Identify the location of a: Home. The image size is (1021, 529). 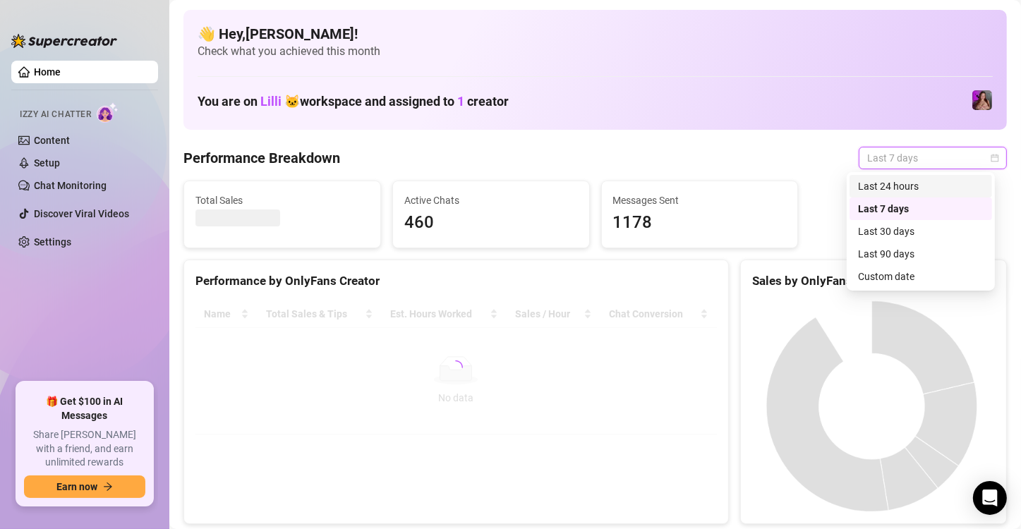
(47, 72).